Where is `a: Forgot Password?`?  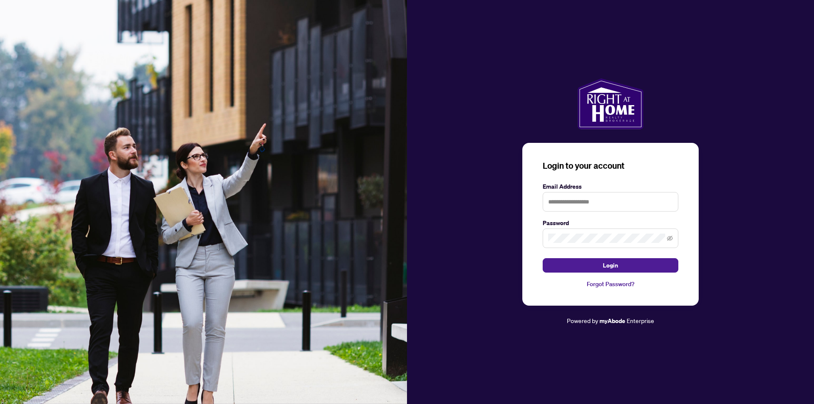
a: Forgot Password? is located at coordinates (610, 284).